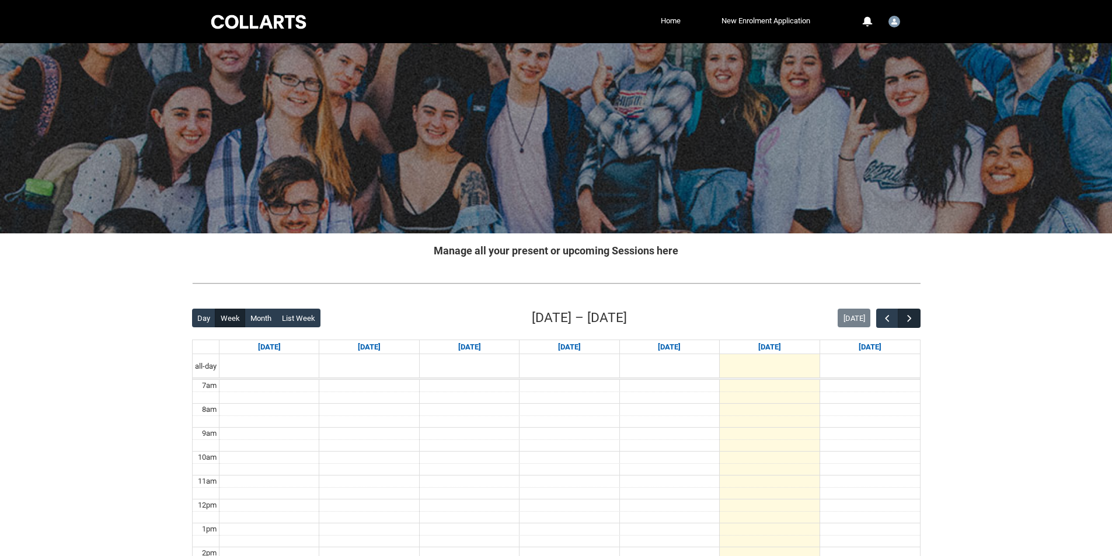 Image resolution: width=1112 pixels, height=556 pixels. Describe the element at coordinates (887, 318) in the screenshot. I see `button: Previous Week` at that location.